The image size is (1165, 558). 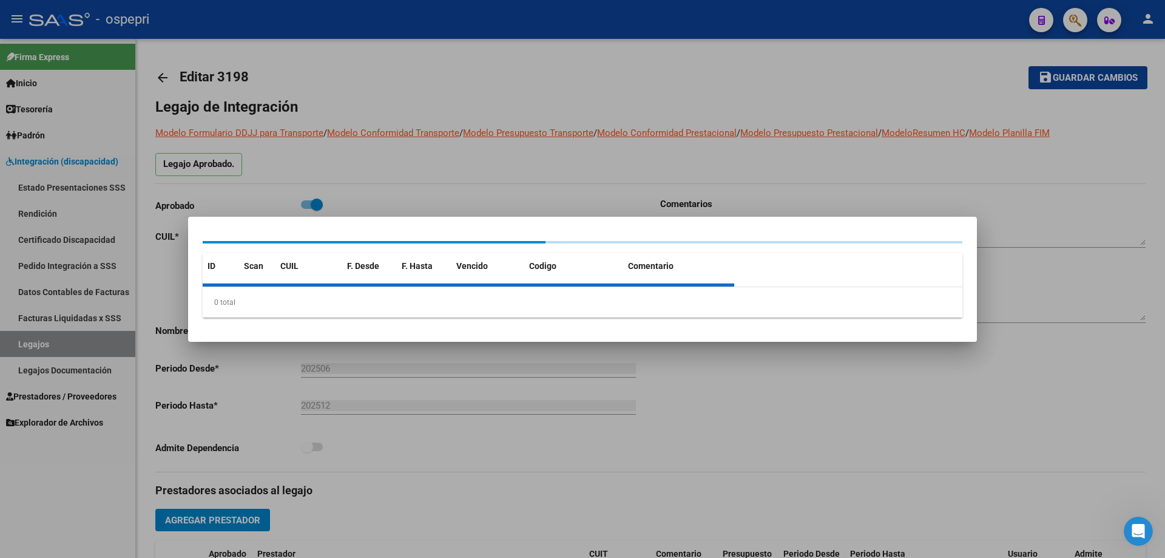 What do you see at coordinates (211, 266) in the screenshot?
I see `span: ID` at bounding box center [211, 266].